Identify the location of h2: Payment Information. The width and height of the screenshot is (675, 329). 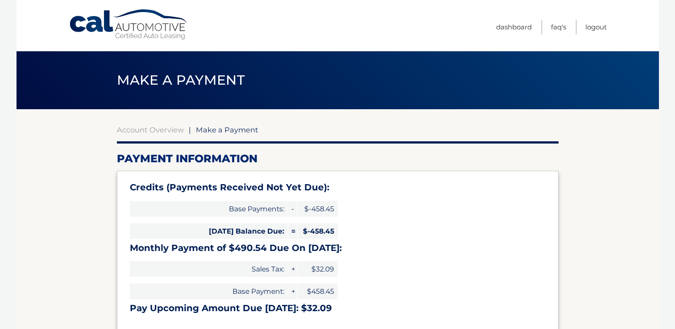
(338, 159).